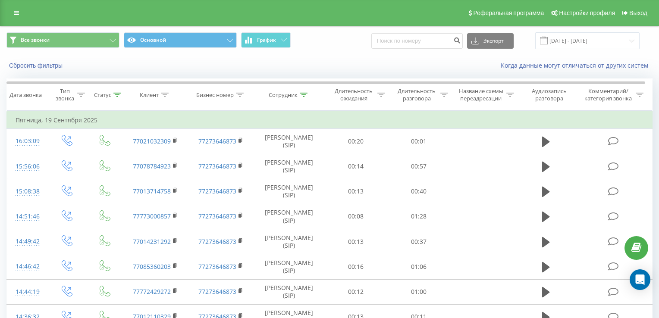  Describe the element at coordinates (356, 142) in the screenshot. I see `td: 00:20` at that location.